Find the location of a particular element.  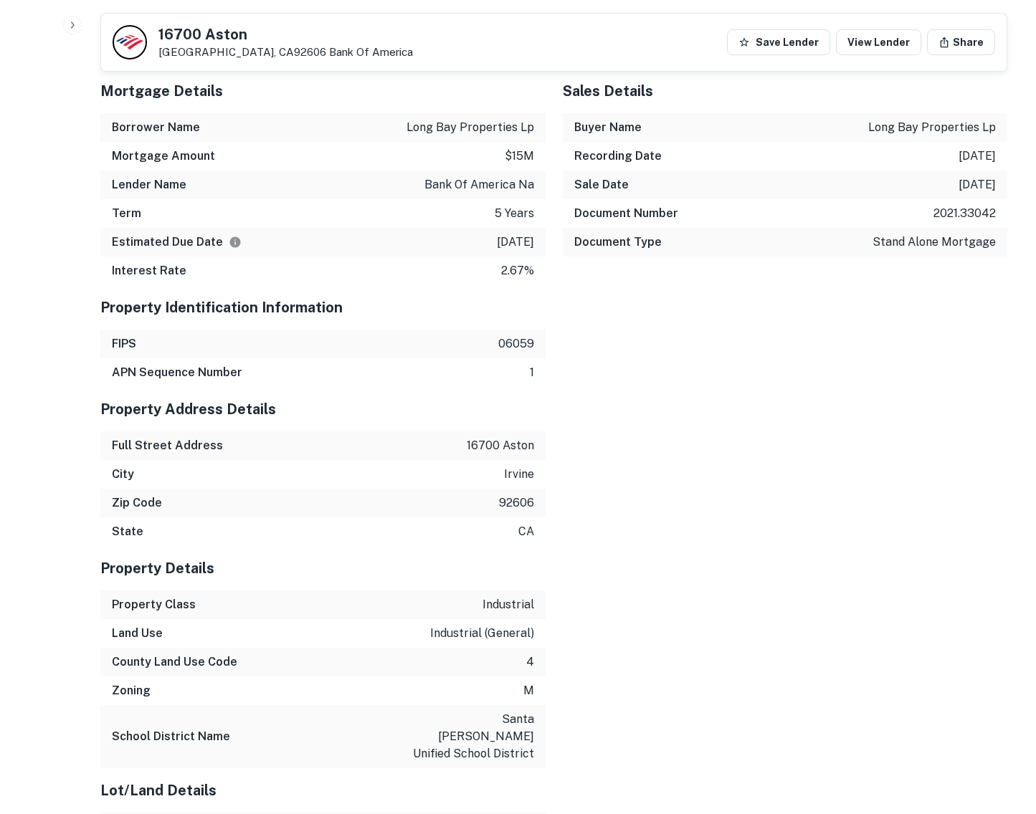

h6: APN Sequence Number is located at coordinates (177, 373).